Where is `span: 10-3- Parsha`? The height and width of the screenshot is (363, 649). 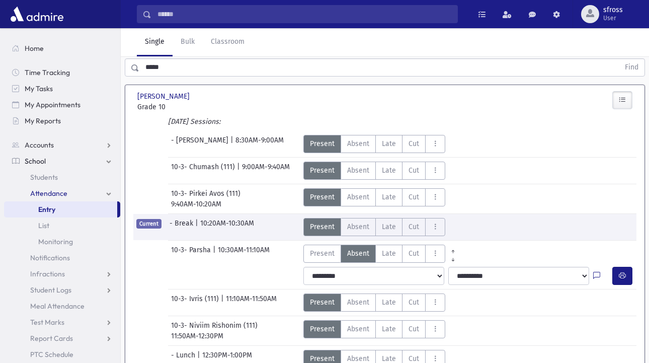
span: 10-3- Parsha is located at coordinates (192, 254).